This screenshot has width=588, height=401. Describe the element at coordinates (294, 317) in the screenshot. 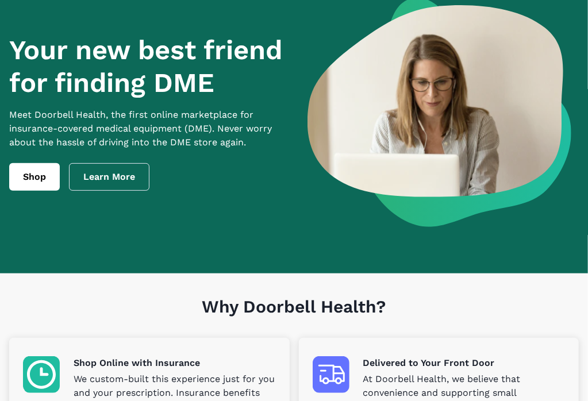

I see `h1: Why Doorbell Health?` at that location.